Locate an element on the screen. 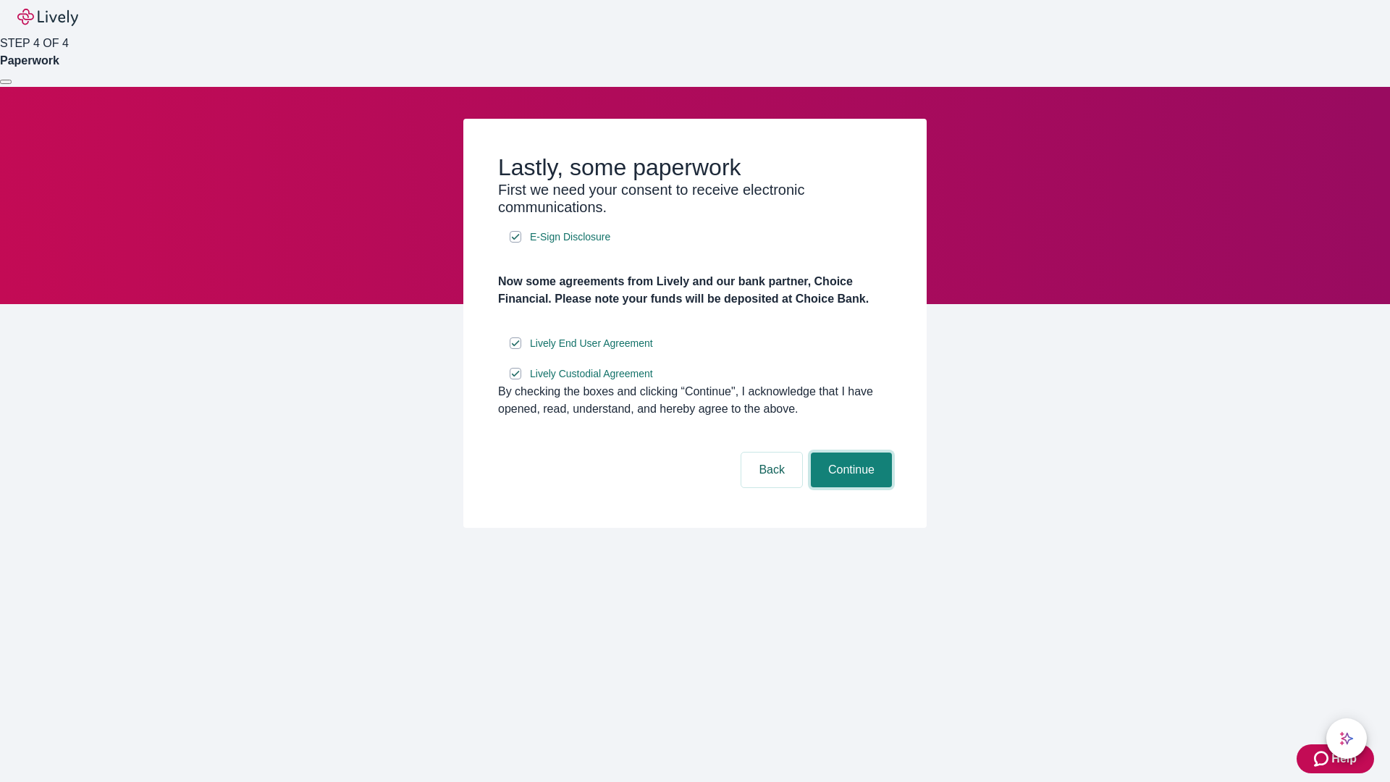 This screenshot has width=1390, height=782. span: Lively Custodial Agreement is located at coordinates (592, 374).